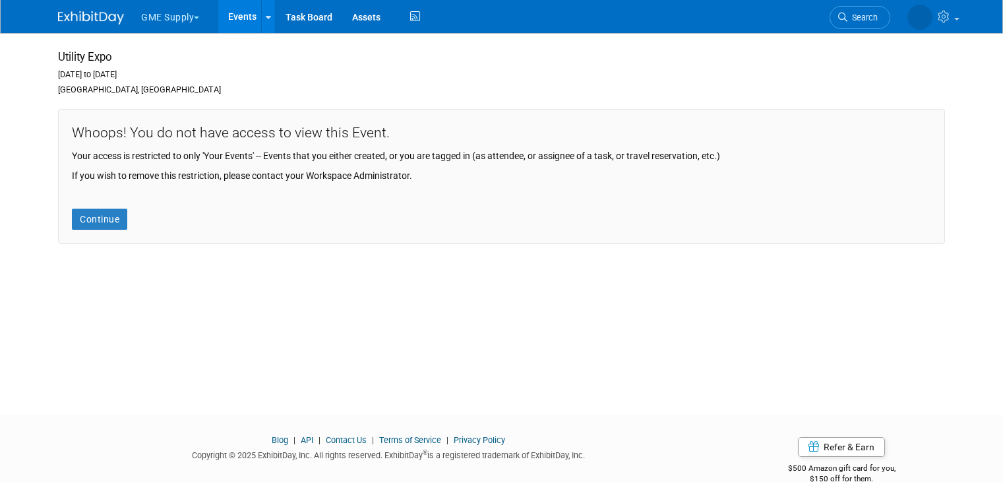 This screenshot has height=482, width=1003. What do you see at coordinates (501, 57) in the screenshot?
I see `div: Utility Expo` at bounding box center [501, 57].